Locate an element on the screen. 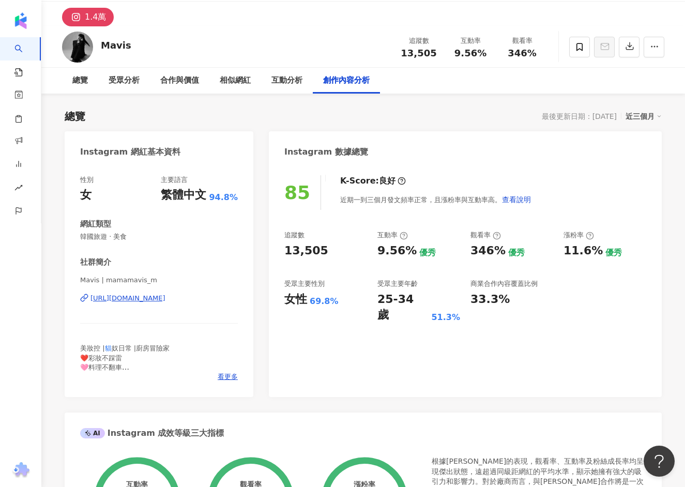 The width and height of the screenshot is (685, 487). span: 查看說明 is located at coordinates (516, 199).